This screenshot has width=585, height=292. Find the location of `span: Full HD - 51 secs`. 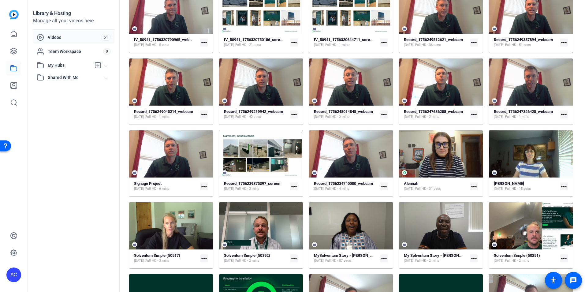

span: Full HD - 51 secs is located at coordinates (518, 45).